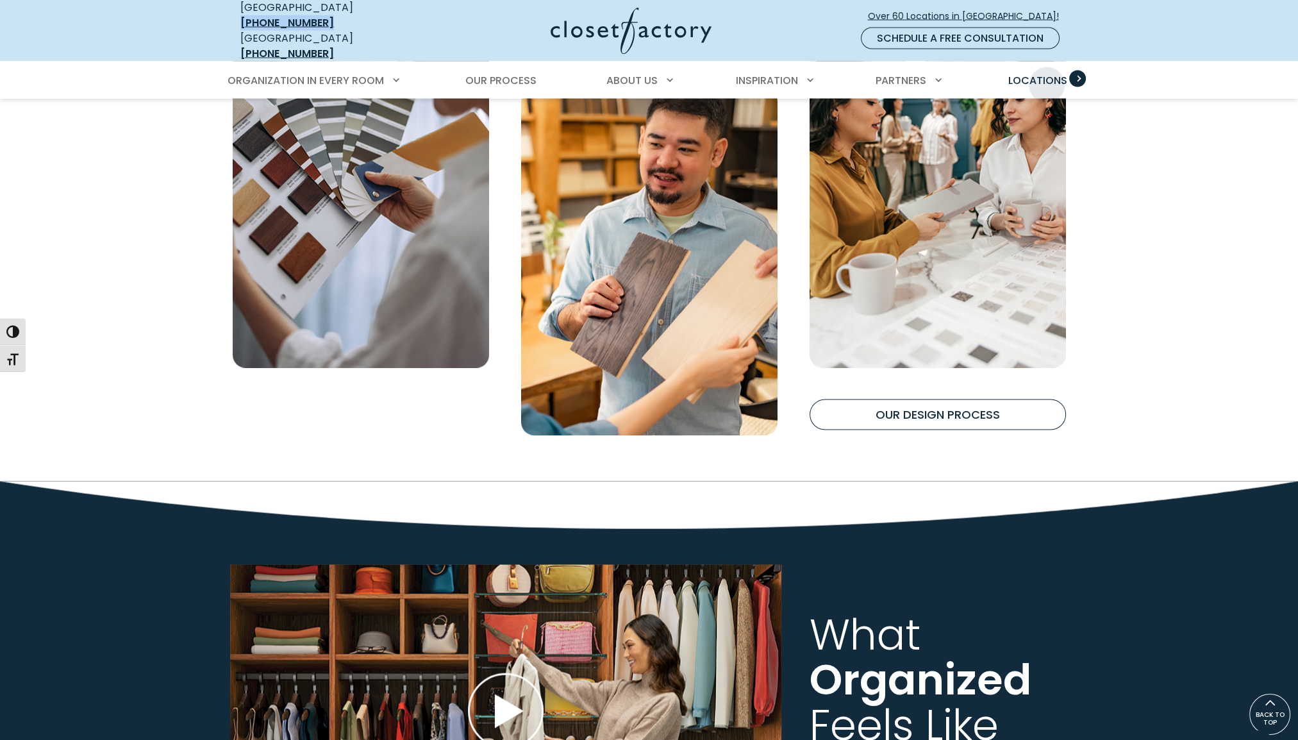 The image size is (1298, 740). Describe the element at coordinates (649, 81) in the screenshot. I see `nav: Primary Menu` at that location.